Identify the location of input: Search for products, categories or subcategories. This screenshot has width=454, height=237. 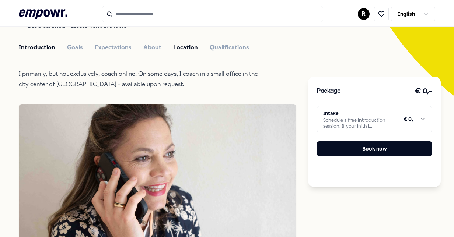
(213, 14).